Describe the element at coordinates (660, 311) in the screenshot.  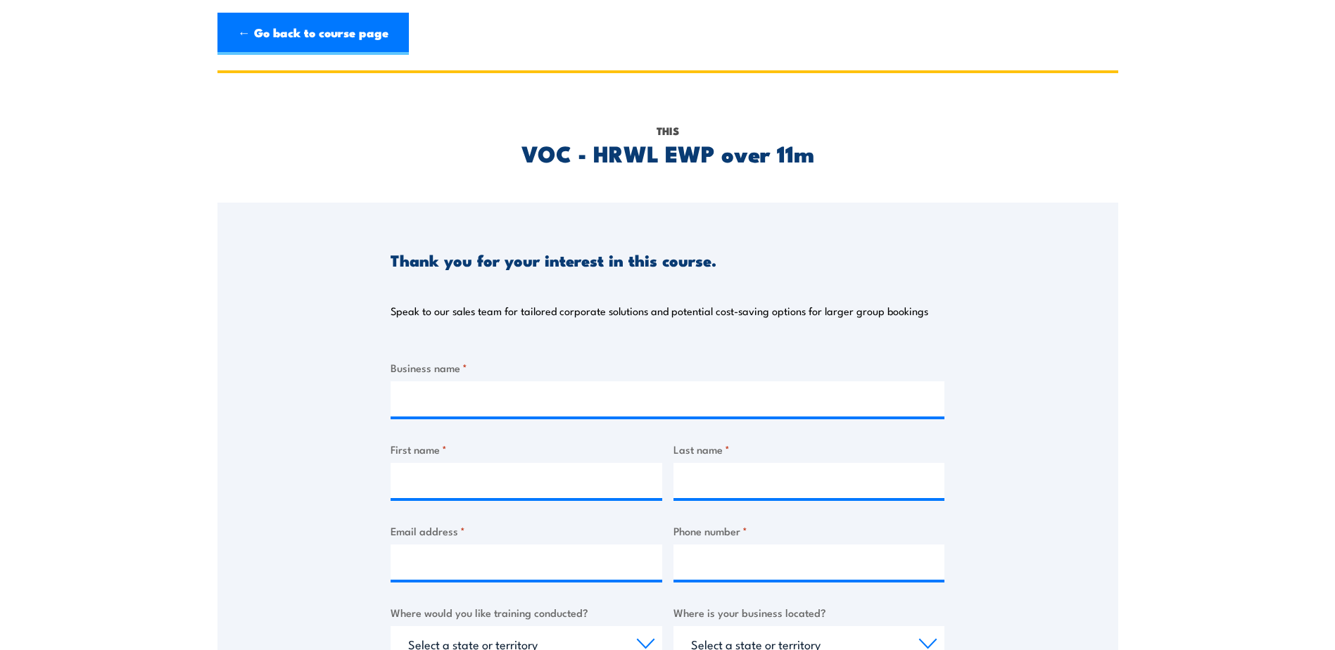
I see `p: Speak to our sales team for tailored corporate solutions and potential cost-saving options for la...` at that location.